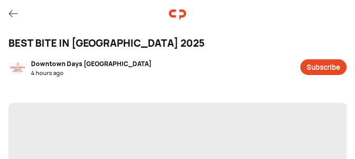 The height and width of the screenshot is (159, 355). Describe the element at coordinates (17, 68) in the screenshot. I see `img: resizeImage` at that location.